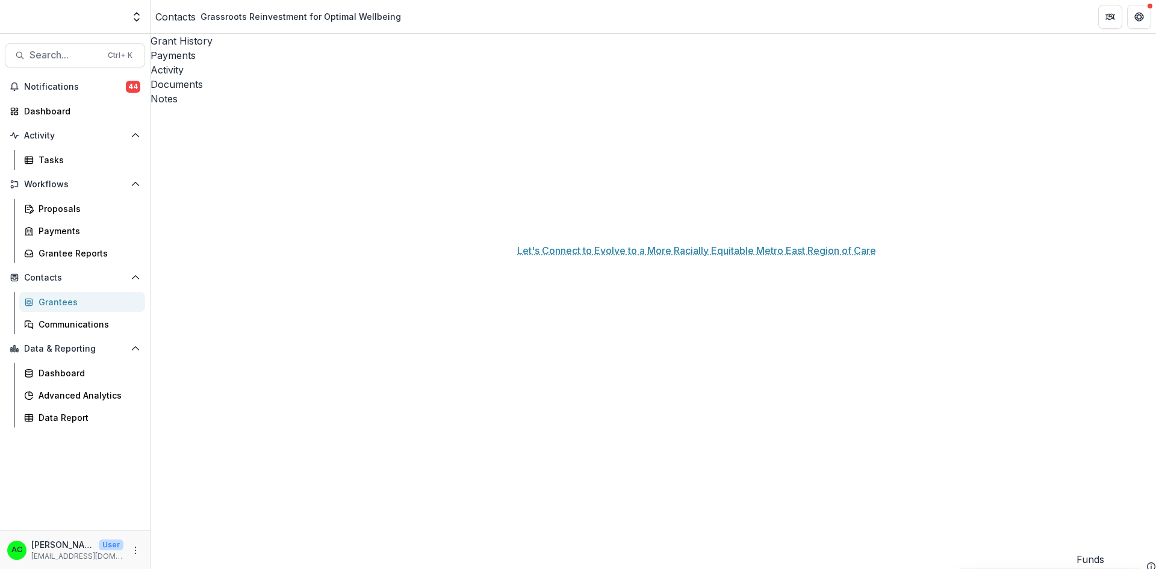 The image size is (1156, 569). I want to click on button: More, so click(135, 550).